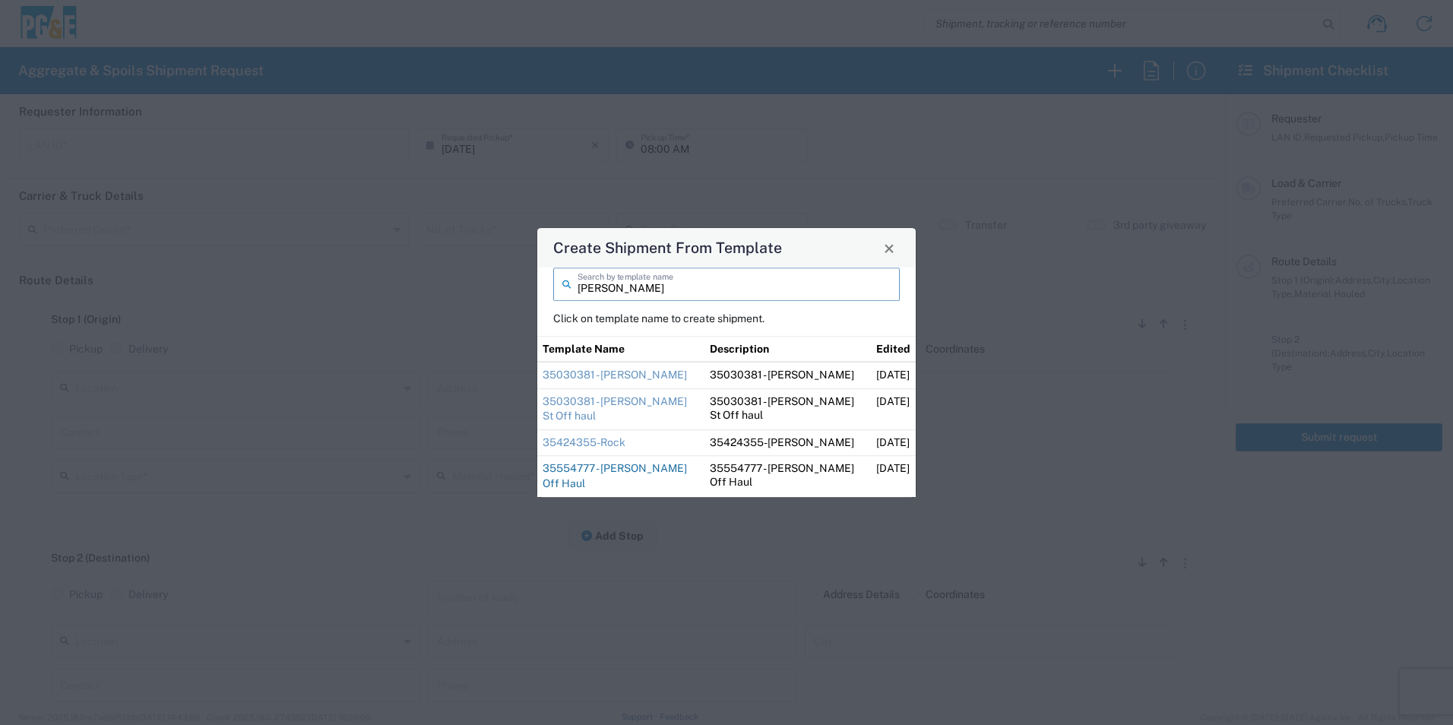 The width and height of the screenshot is (1453, 725). Describe the element at coordinates (889, 248) in the screenshot. I see `button: Close` at that location.